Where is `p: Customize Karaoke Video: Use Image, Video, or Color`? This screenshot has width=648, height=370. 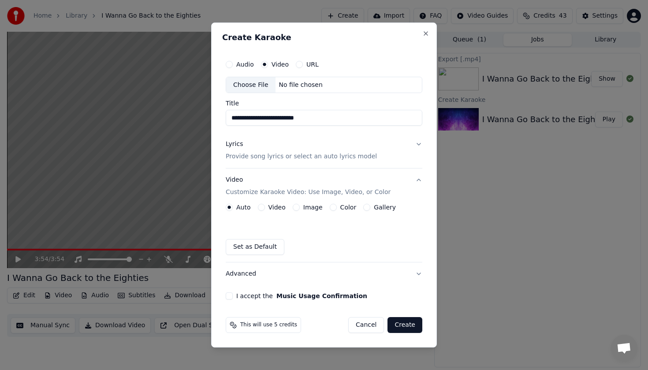 p: Customize Karaoke Video: Use Image, Video, or Color is located at coordinates (308, 192).